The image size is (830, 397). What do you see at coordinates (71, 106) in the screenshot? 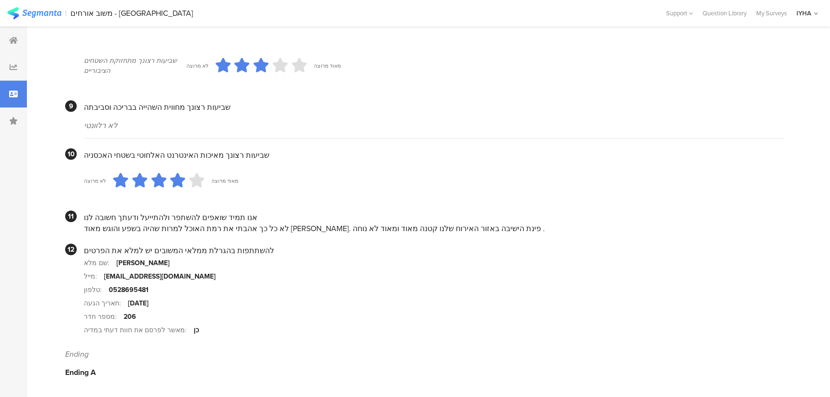
I see `div: 9` at bounding box center [71, 106].